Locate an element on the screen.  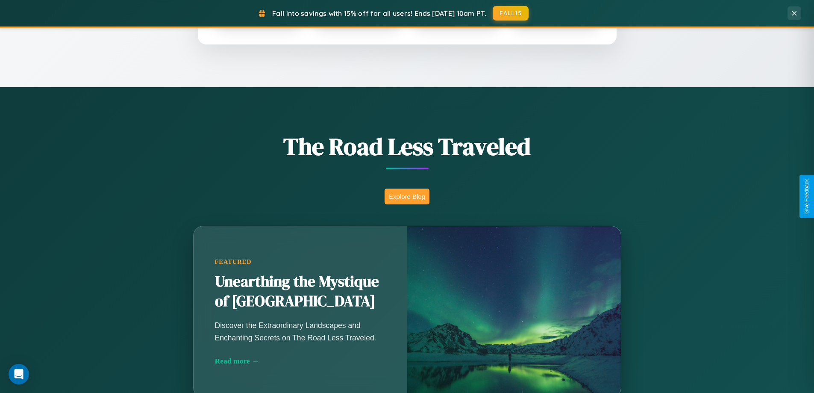
div: Featured is located at coordinates (300, 262).